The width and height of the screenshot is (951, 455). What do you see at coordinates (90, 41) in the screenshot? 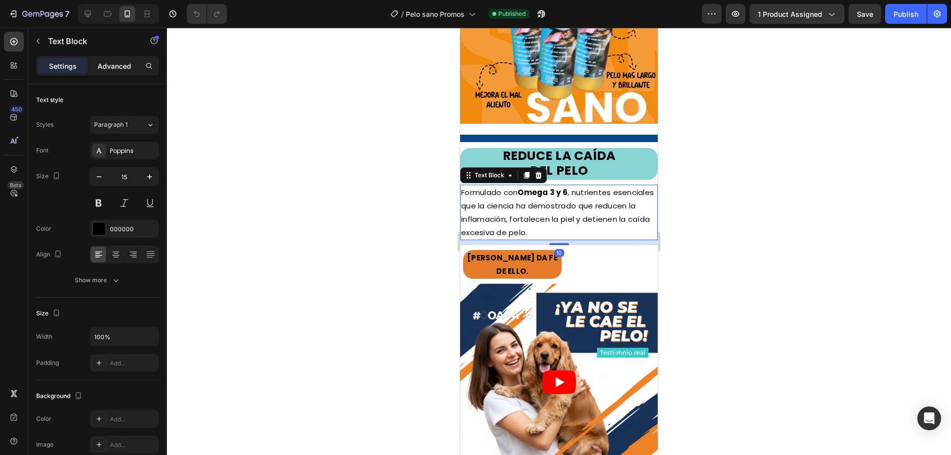
I see `p: Text Block` at bounding box center [90, 41].